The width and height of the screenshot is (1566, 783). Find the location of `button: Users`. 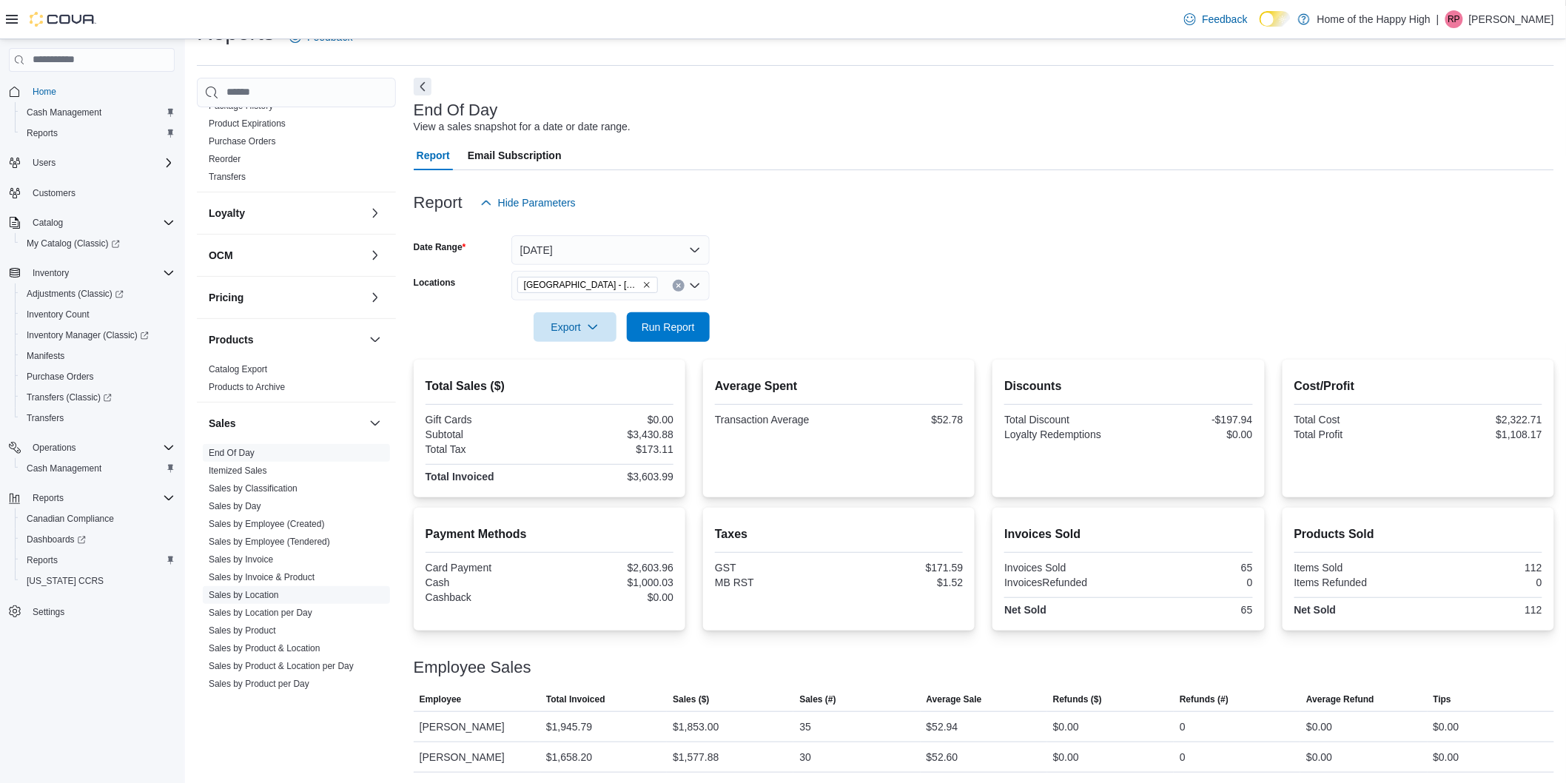

button: Users is located at coordinates (92, 163).